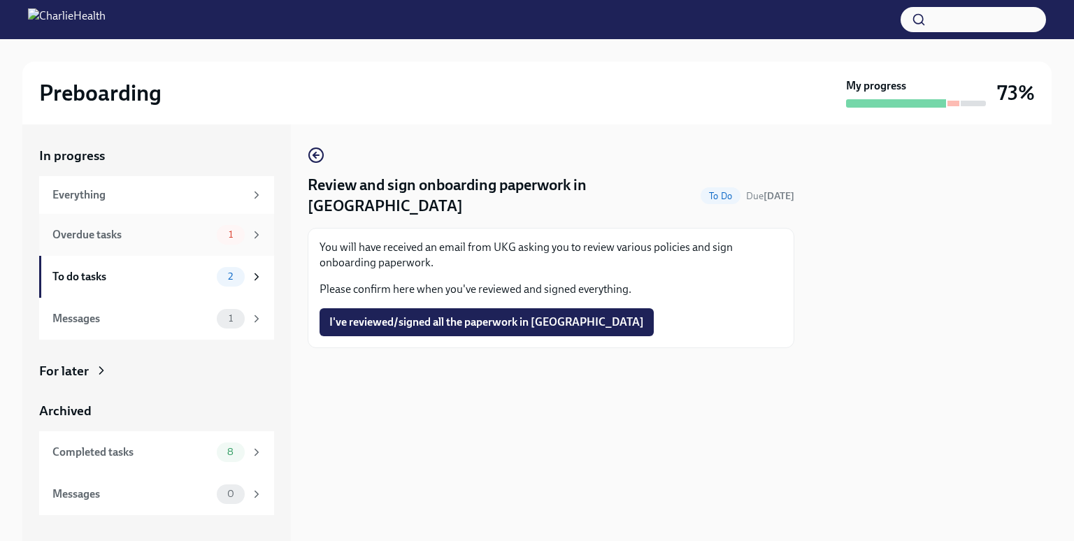 The image size is (1074, 555). What do you see at coordinates (770, 196) in the screenshot?
I see `span: August 25th, 2025 09:00` at bounding box center [770, 196].